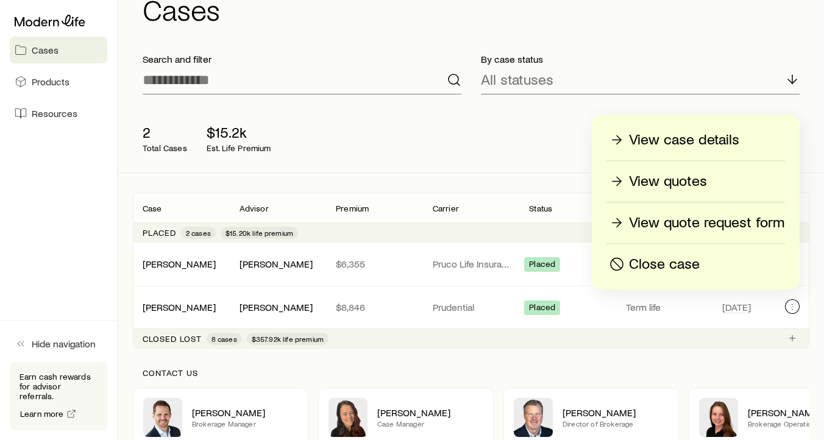 The height and width of the screenshot is (440, 824). I want to click on p: $8,846, so click(374, 307).